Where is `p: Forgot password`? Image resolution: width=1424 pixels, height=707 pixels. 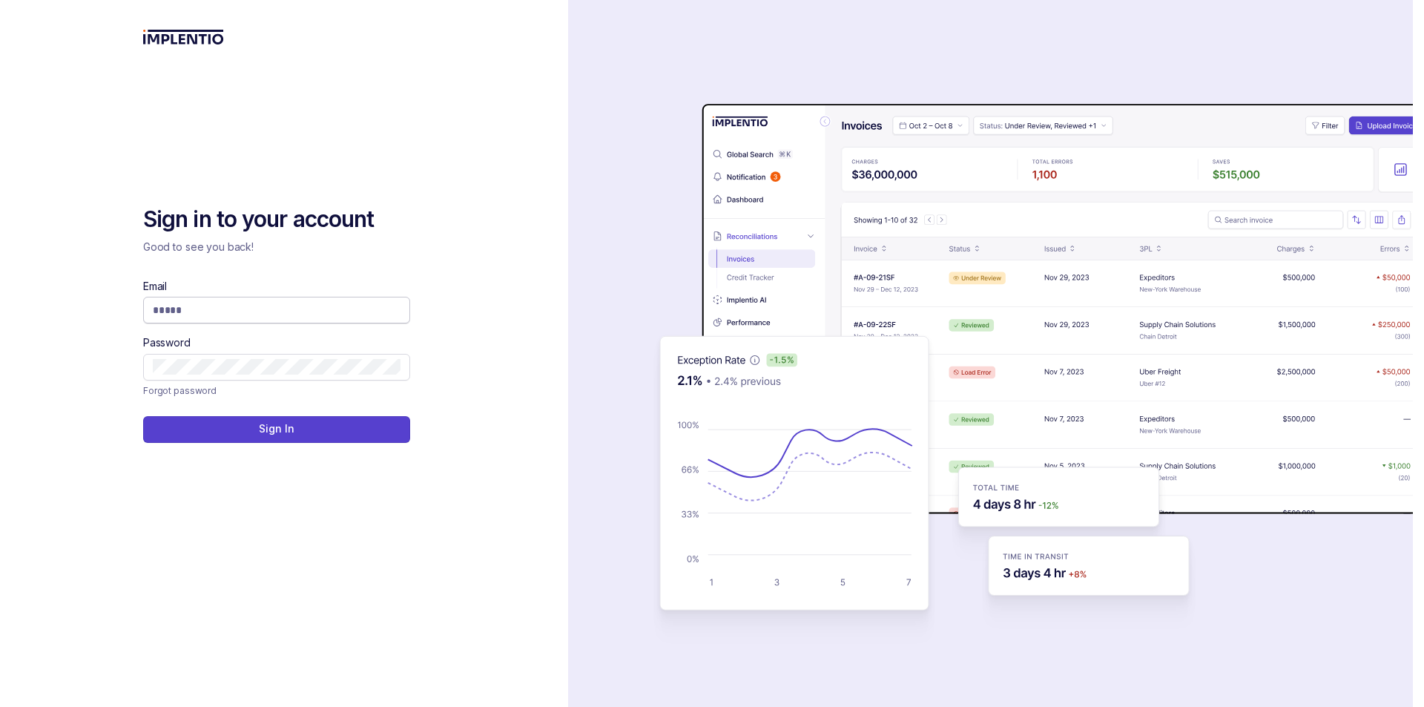
p: Forgot password is located at coordinates (179, 391).